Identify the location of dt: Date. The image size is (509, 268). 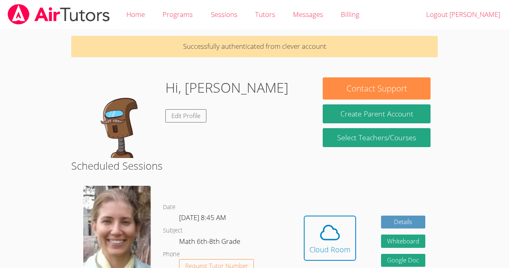
(169, 207).